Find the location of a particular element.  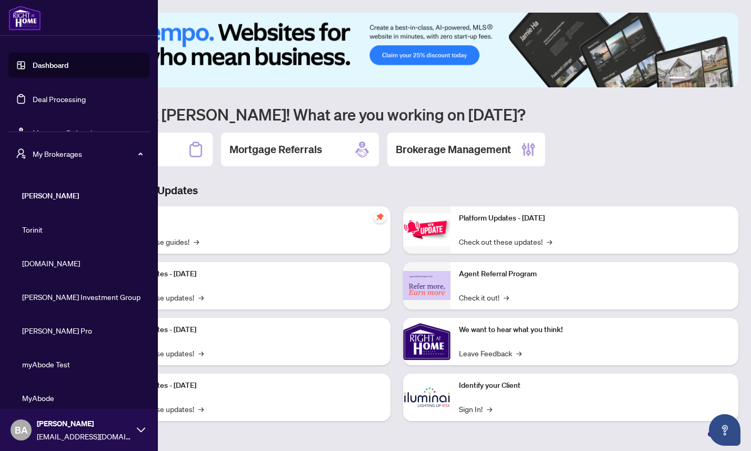

p: Self-Help is located at coordinates (246, 218).